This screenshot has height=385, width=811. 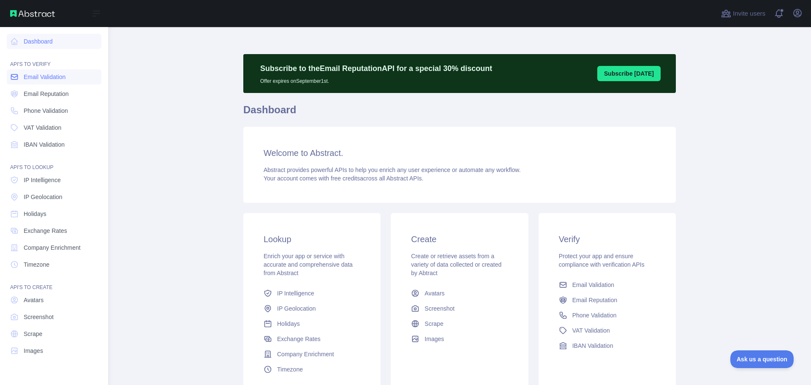 I want to click on div: API'S TO LOOKUP, so click(x=54, y=162).